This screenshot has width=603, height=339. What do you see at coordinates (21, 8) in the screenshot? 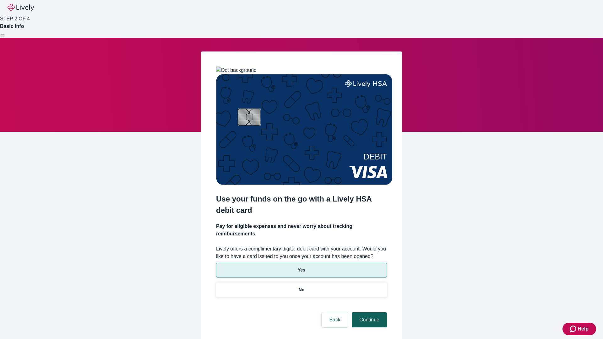
I see `img: Lively` at bounding box center [21, 8].